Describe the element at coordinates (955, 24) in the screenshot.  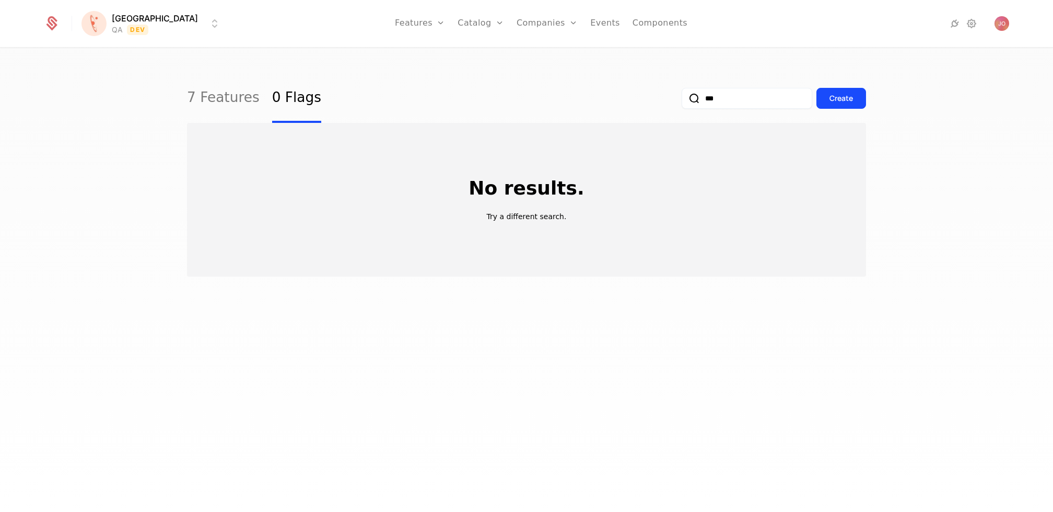
I see `a: Integrations` at that location.